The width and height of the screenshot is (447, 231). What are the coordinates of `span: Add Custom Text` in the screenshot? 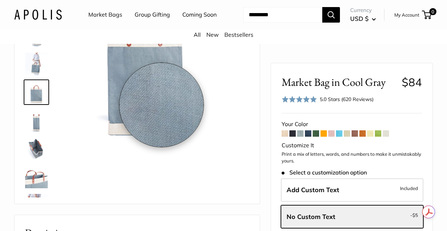 It's located at (313, 190).